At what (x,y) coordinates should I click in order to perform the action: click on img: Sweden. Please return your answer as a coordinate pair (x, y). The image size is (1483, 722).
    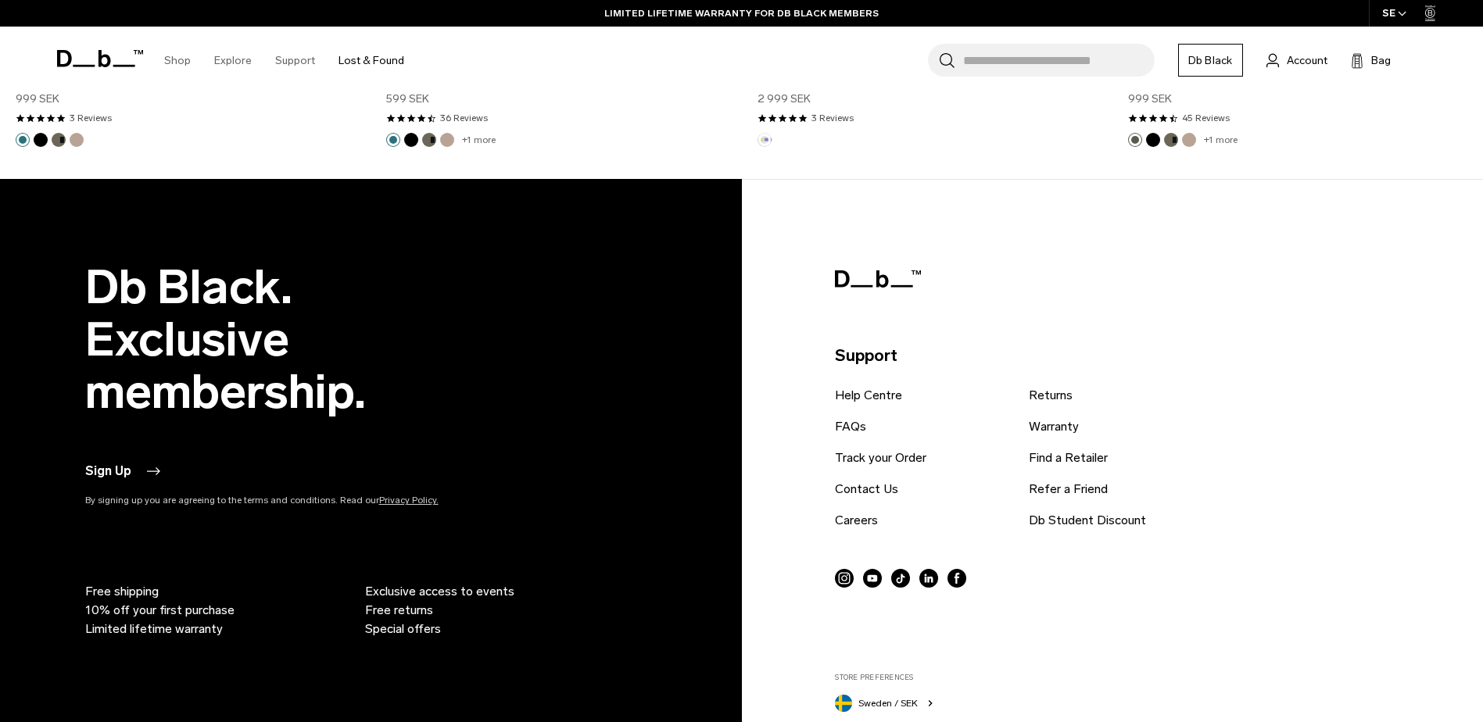
    Looking at the image, I should click on (844, 704).